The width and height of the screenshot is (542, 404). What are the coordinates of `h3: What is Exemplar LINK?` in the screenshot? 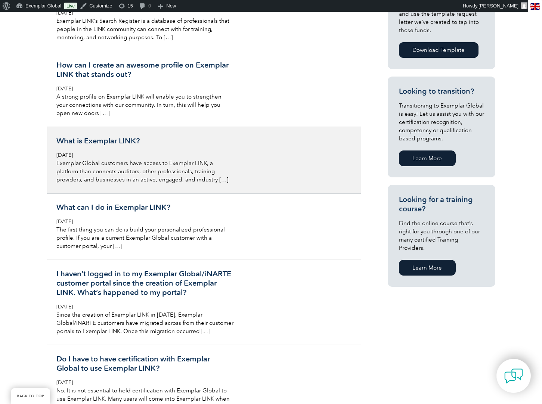 It's located at (145, 141).